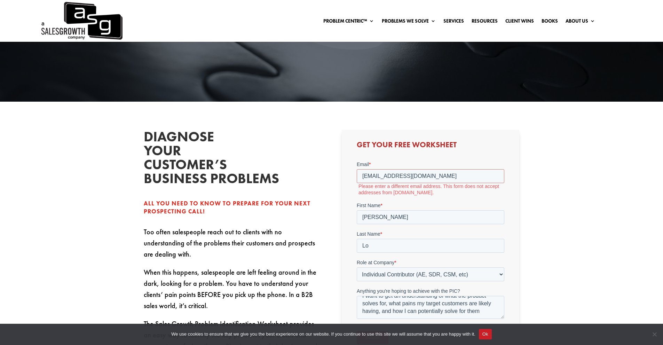 The image size is (663, 345). I want to click on span: We use cookies to ensure that we give you the best experience on our website. If you continue to ..., so click(323, 334).